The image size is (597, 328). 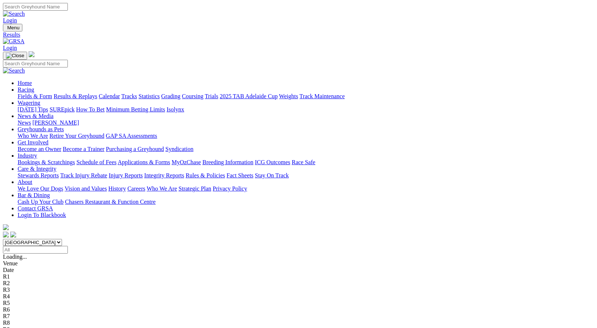 I want to click on div: Racing, so click(x=306, y=96).